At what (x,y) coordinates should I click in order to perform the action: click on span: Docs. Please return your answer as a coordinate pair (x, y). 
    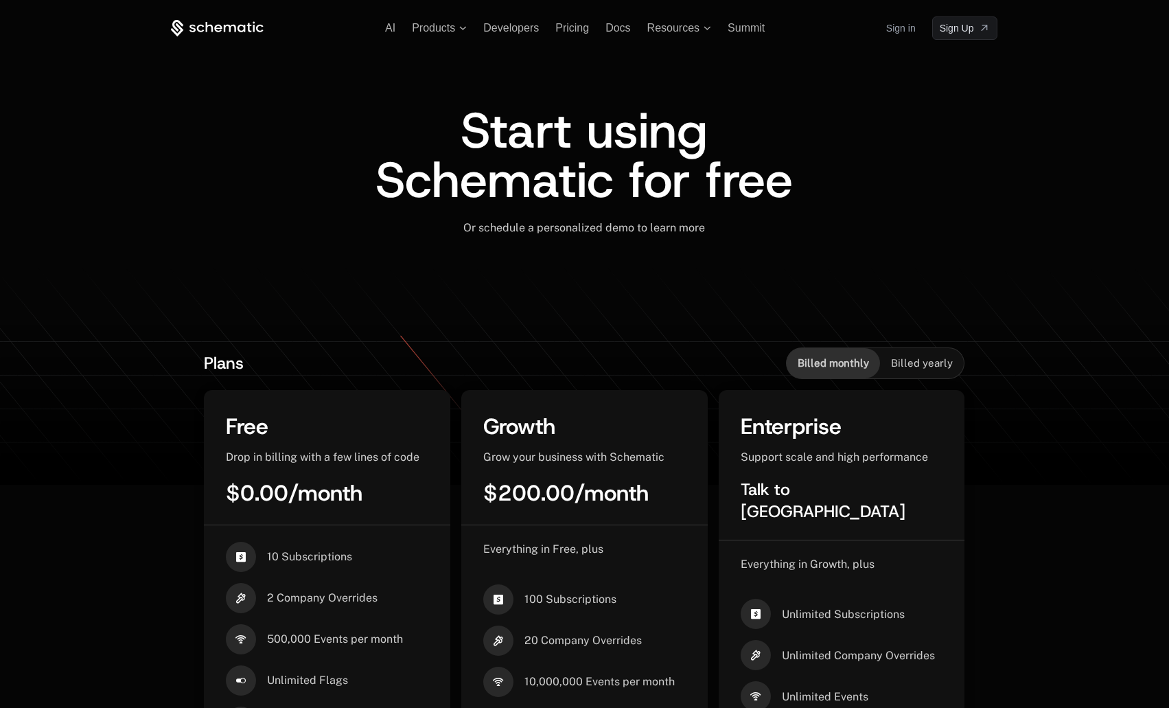
    Looking at the image, I should click on (618, 27).